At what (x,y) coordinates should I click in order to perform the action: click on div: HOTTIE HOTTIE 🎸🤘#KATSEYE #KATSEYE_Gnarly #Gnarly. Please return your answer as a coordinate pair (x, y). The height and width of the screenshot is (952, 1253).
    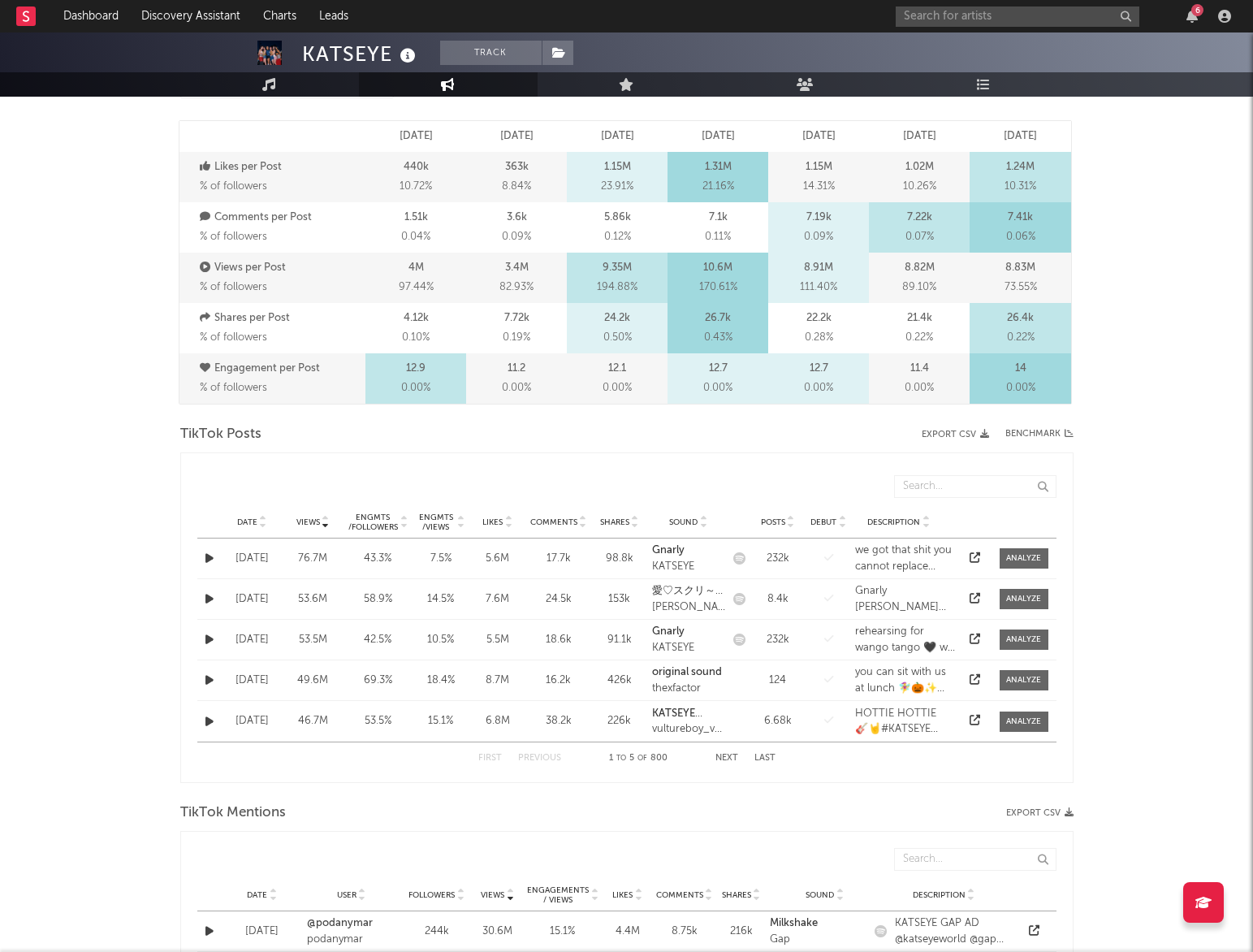
    Looking at the image, I should click on (905, 721).